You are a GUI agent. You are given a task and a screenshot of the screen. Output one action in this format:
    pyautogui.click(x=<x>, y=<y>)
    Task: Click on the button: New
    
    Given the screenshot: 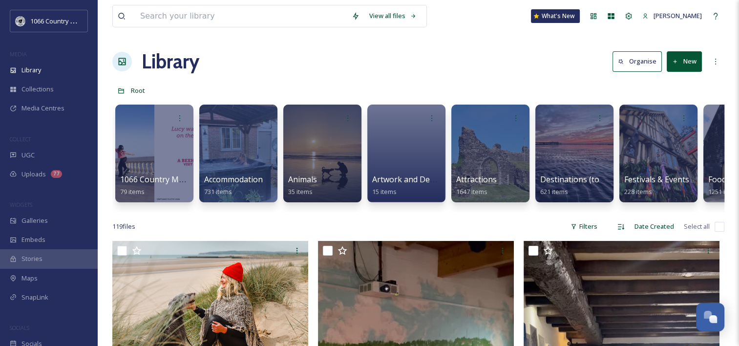 What is the action you would take?
    pyautogui.click(x=685, y=61)
    